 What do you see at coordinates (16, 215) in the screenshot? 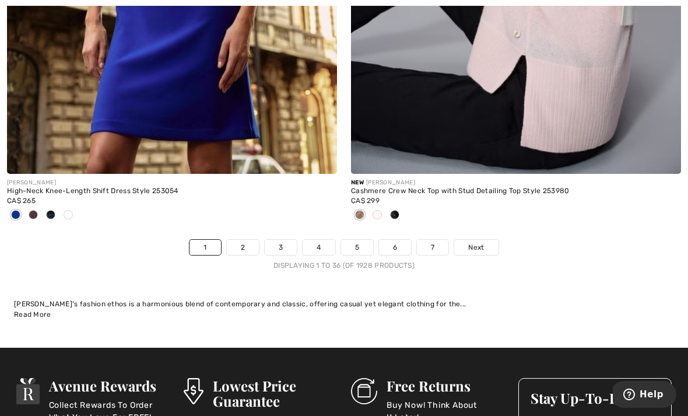
I see `div: Royal Sapphire 163` at bounding box center [16, 215].